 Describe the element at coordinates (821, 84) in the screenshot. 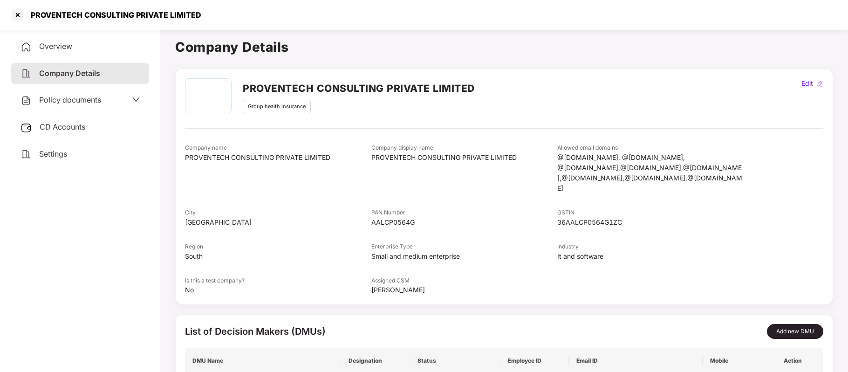

I see `img: editIcon` at that location.